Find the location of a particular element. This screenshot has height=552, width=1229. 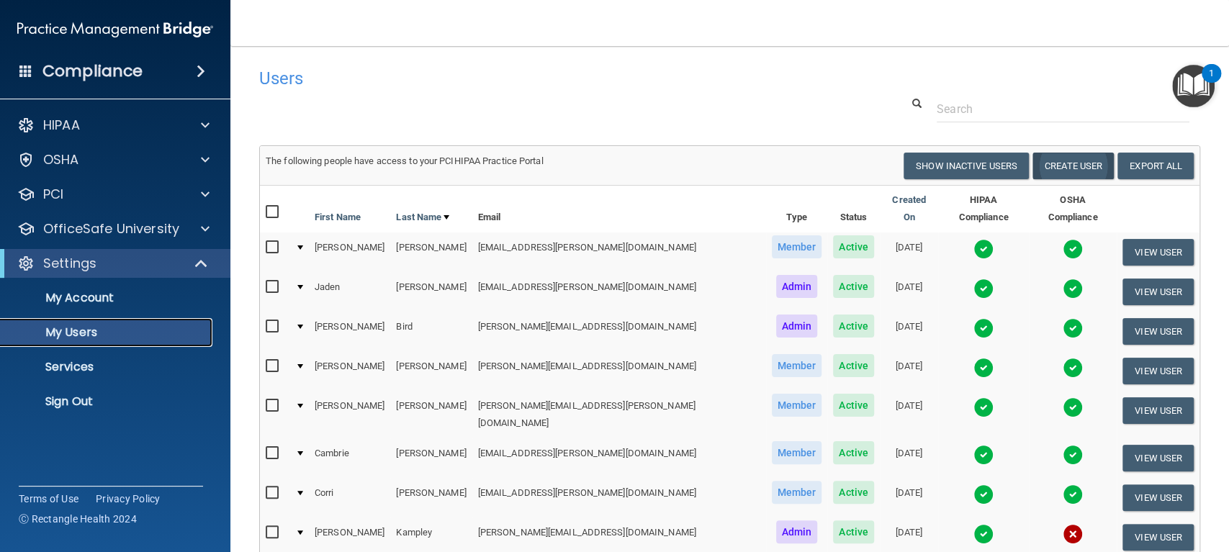

th: OSHA Compliance is located at coordinates (1073, 209).